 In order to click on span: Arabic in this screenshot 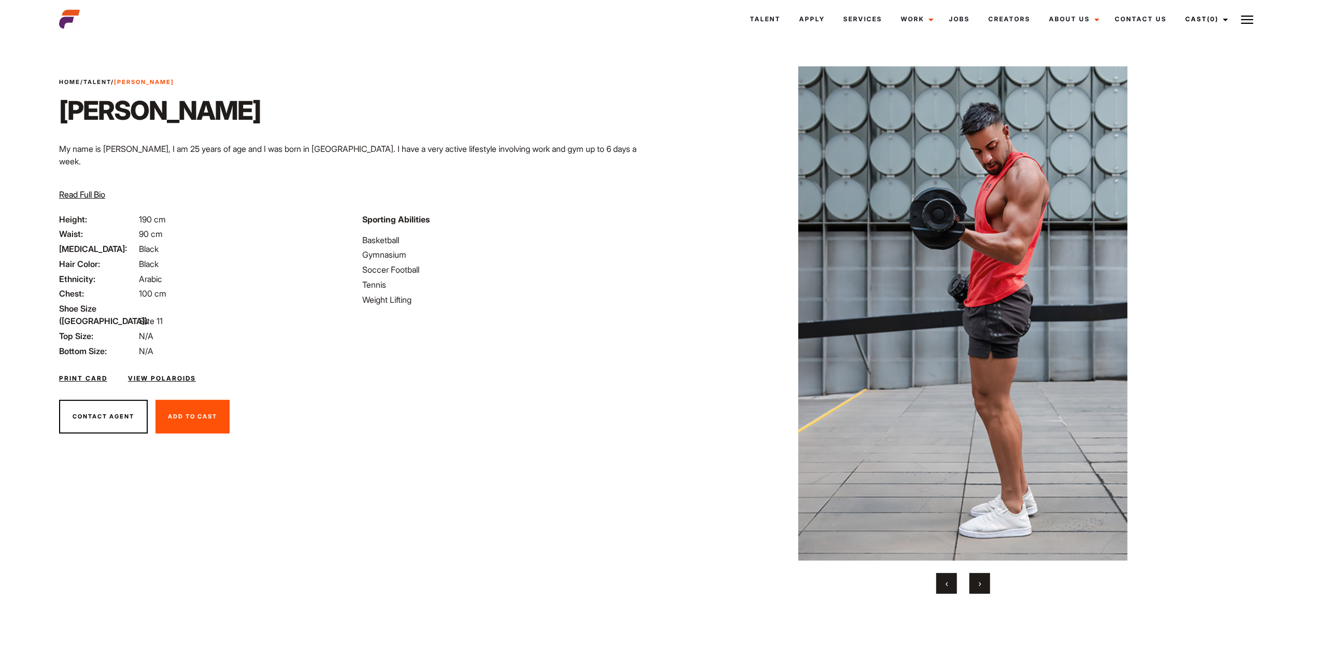, I will do `click(150, 279)`.